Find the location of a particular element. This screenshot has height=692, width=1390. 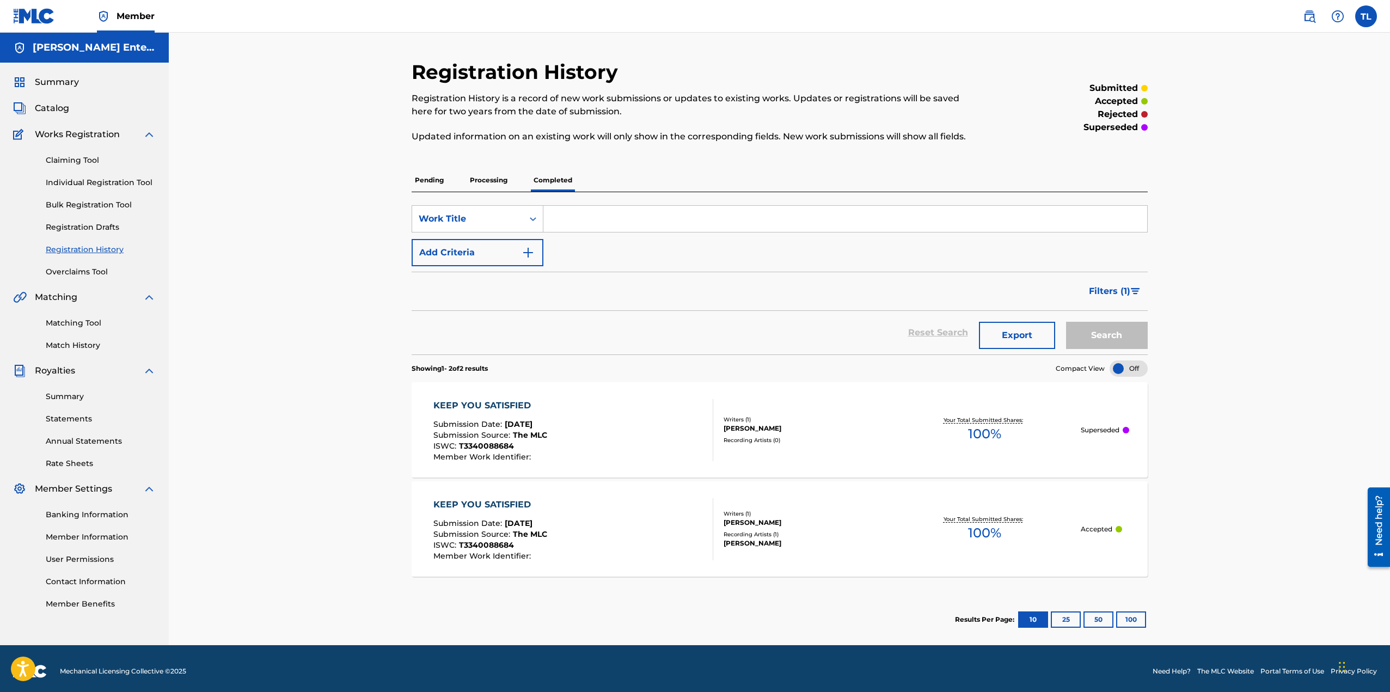

a: Need Help? is located at coordinates (1172, 671).